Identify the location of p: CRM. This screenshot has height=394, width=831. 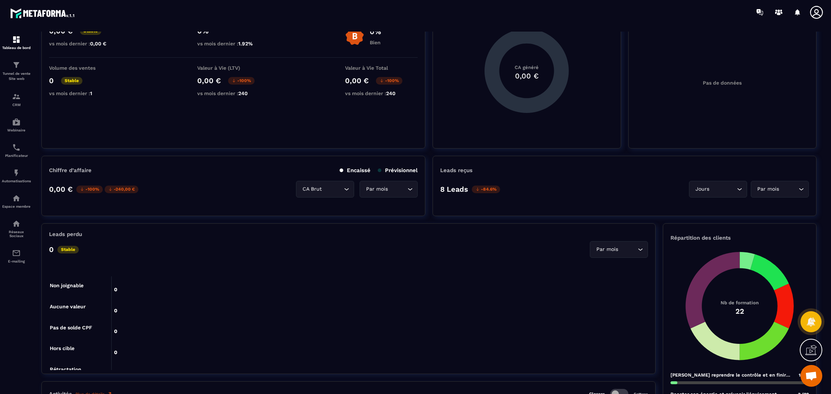
(16, 105).